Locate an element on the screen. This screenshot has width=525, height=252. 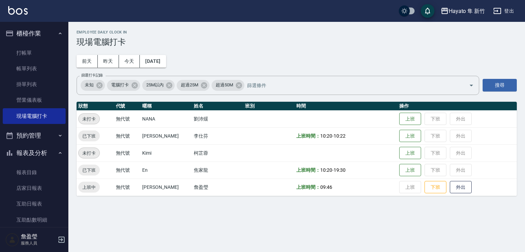
h3: 現場電腦打卡 is located at coordinates (297, 42).